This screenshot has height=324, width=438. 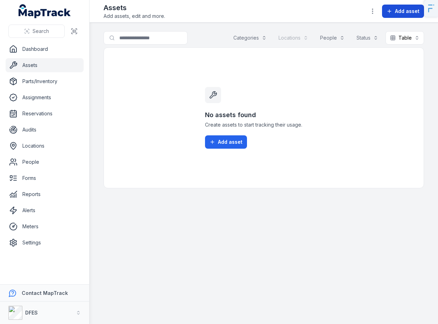 I want to click on strong: DFES, so click(x=32, y=312).